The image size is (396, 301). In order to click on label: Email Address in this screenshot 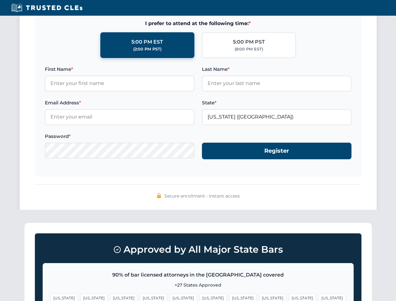, I will do `click(119, 103)`.